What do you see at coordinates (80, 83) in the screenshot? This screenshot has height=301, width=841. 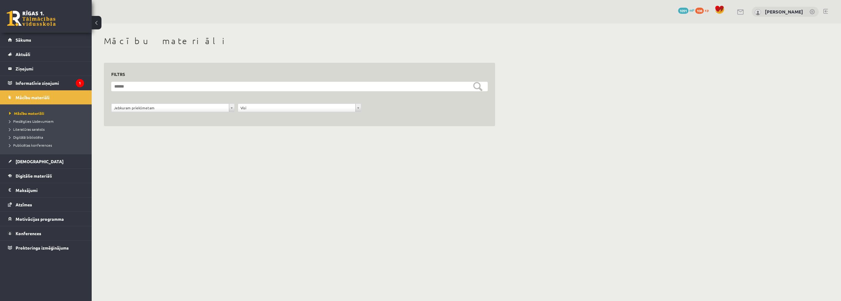 I see `i: 1` at bounding box center [80, 83].